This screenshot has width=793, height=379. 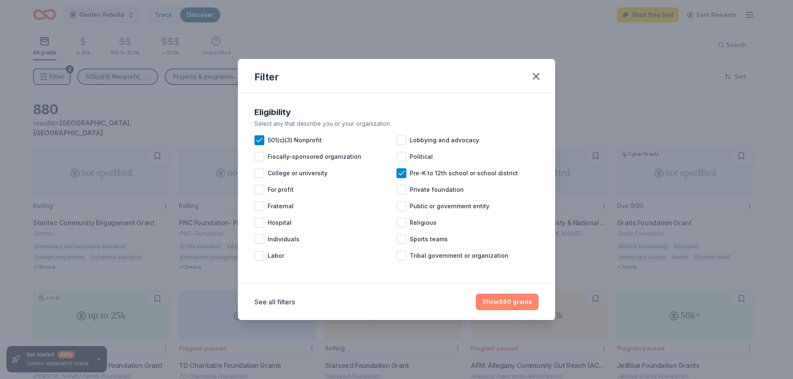 I want to click on span: Tribal government or organization, so click(x=459, y=256).